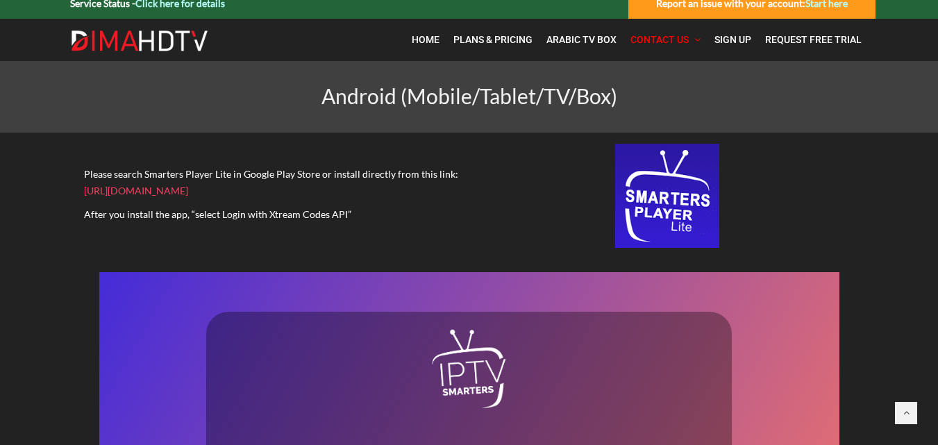 This screenshot has width=938, height=445. I want to click on a: Contact Us, so click(665, 40).